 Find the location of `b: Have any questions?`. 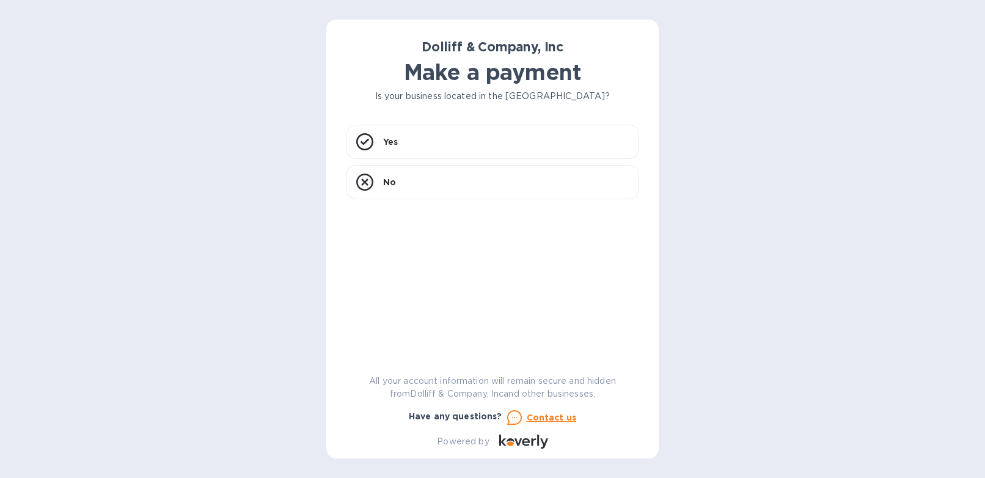

b: Have any questions? is located at coordinates (455, 416).